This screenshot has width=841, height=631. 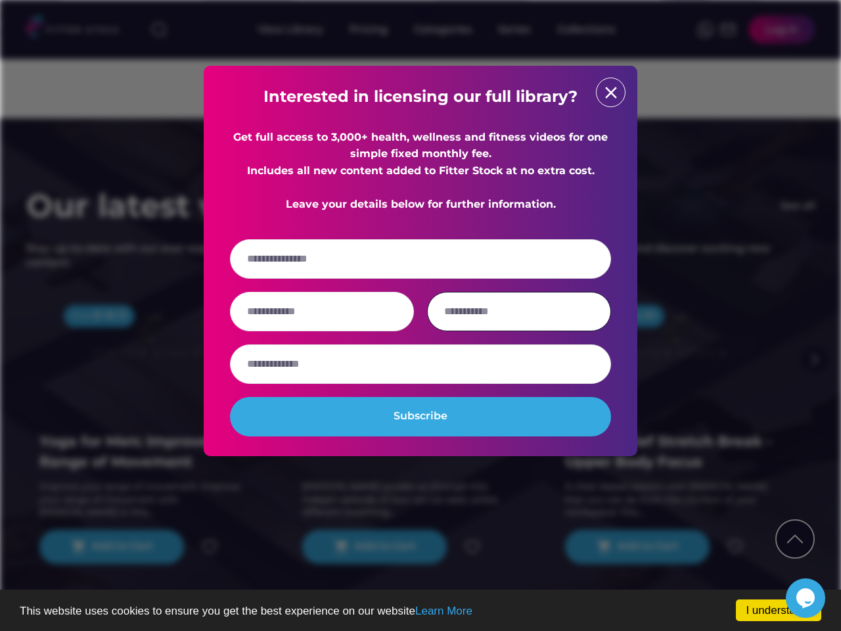 I want to click on a: Learn More, so click(x=443, y=610).